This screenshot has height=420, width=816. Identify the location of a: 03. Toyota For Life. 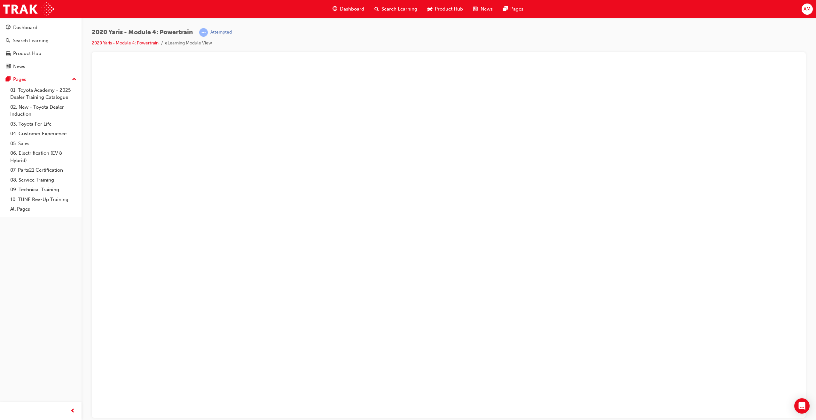
(43, 124).